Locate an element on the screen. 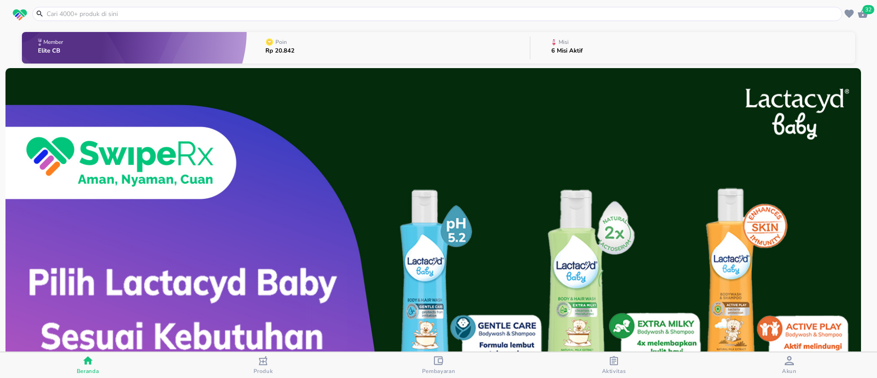  p: 6 Misi Aktif is located at coordinates (567, 51).